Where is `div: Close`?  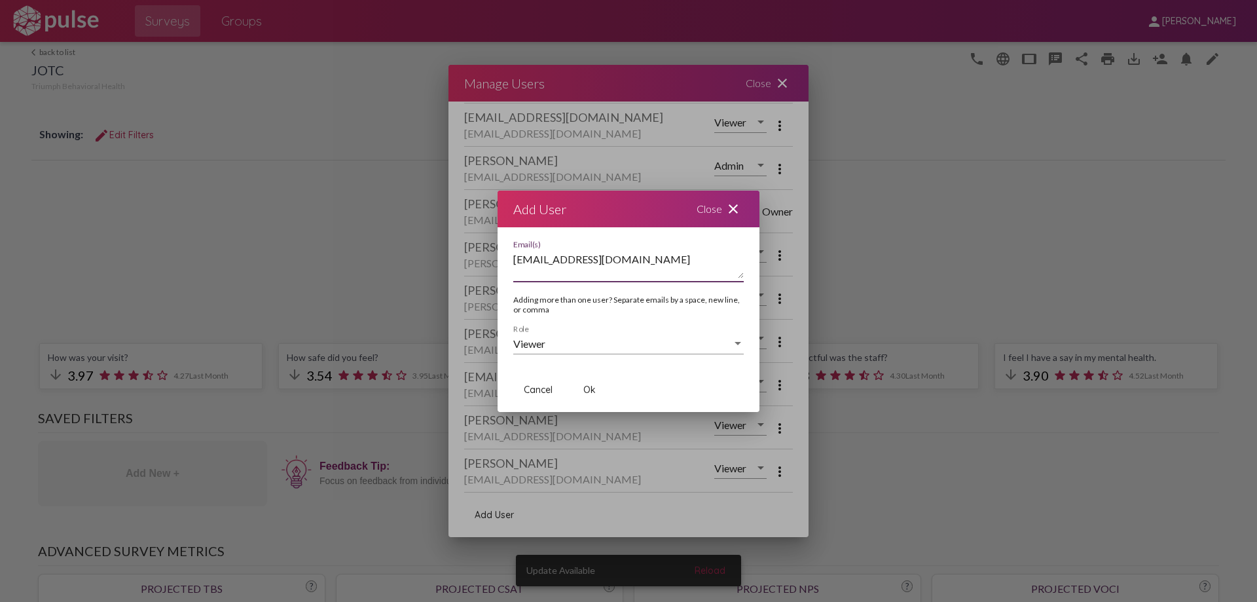 div: Close is located at coordinates (720, 209).